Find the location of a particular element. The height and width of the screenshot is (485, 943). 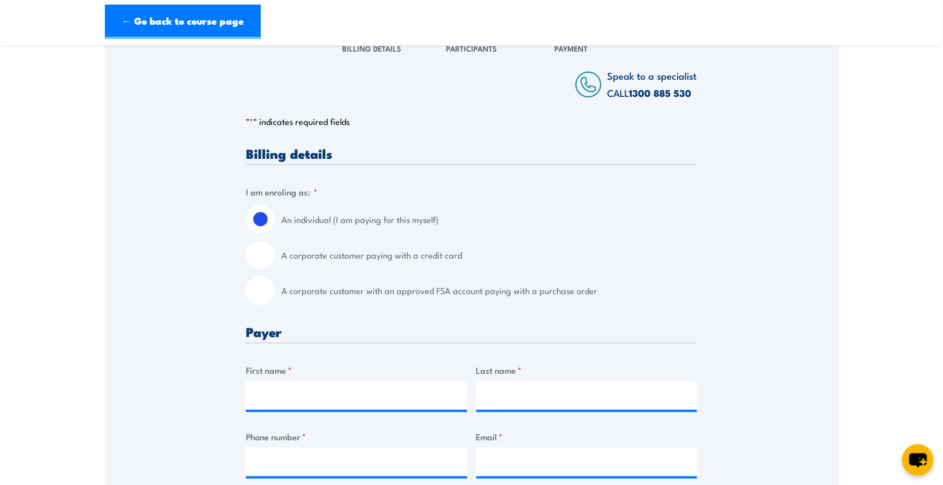

p: " " indicates required fields is located at coordinates (471, 121).